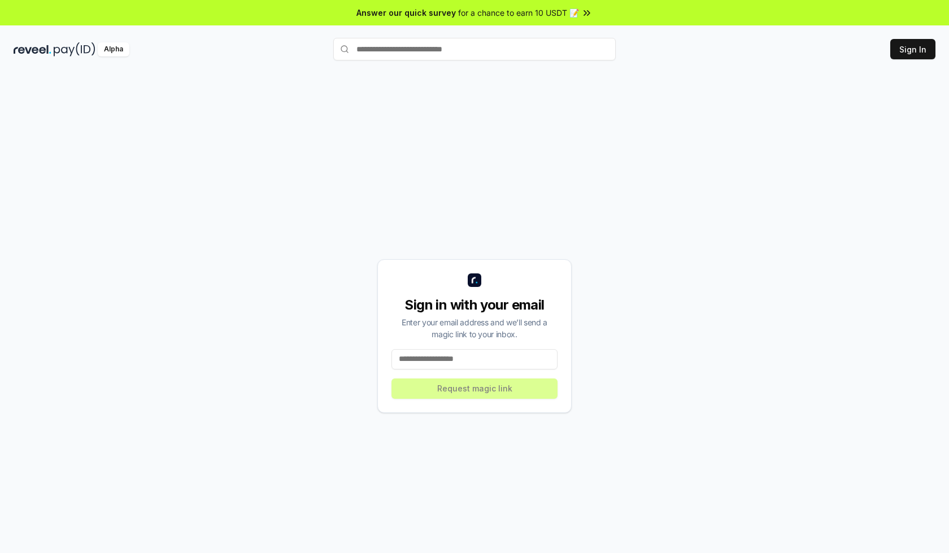 Image resolution: width=949 pixels, height=553 pixels. Describe the element at coordinates (32, 49) in the screenshot. I see `img: reveel_dark` at that location.